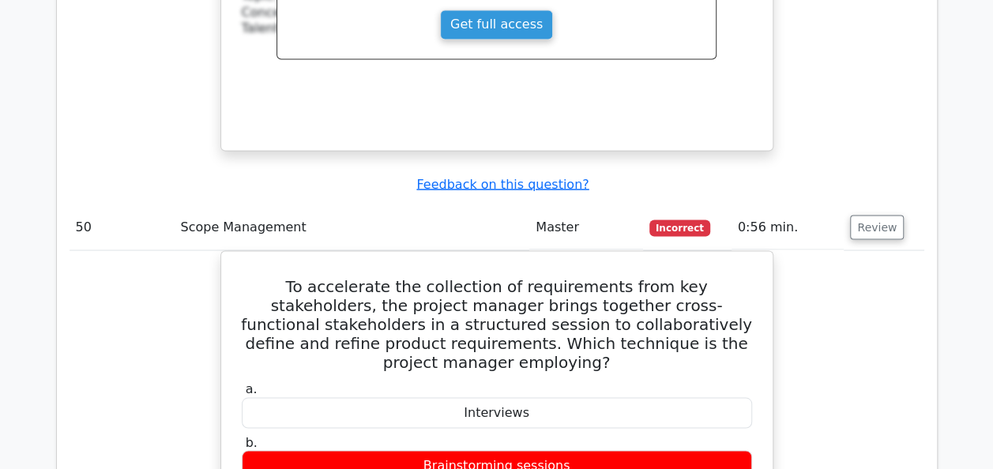 Image resolution: width=993 pixels, height=469 pixels. Describe the element at coordinates (496, 24) in the screenshot. I see `a: Get full access` at that location.